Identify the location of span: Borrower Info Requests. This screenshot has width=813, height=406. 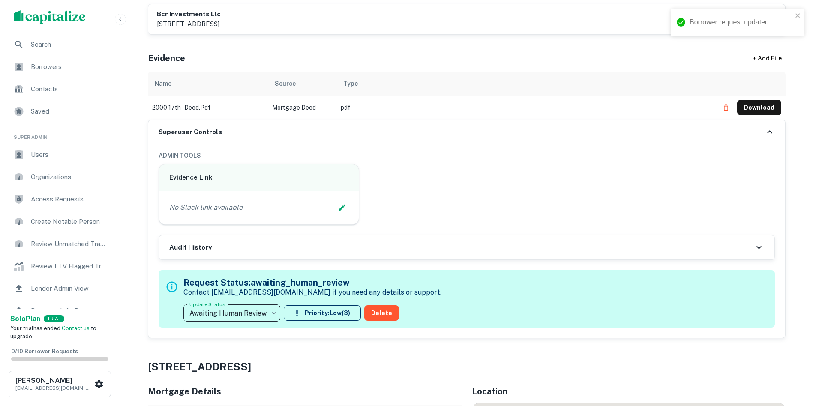
(69, 311).